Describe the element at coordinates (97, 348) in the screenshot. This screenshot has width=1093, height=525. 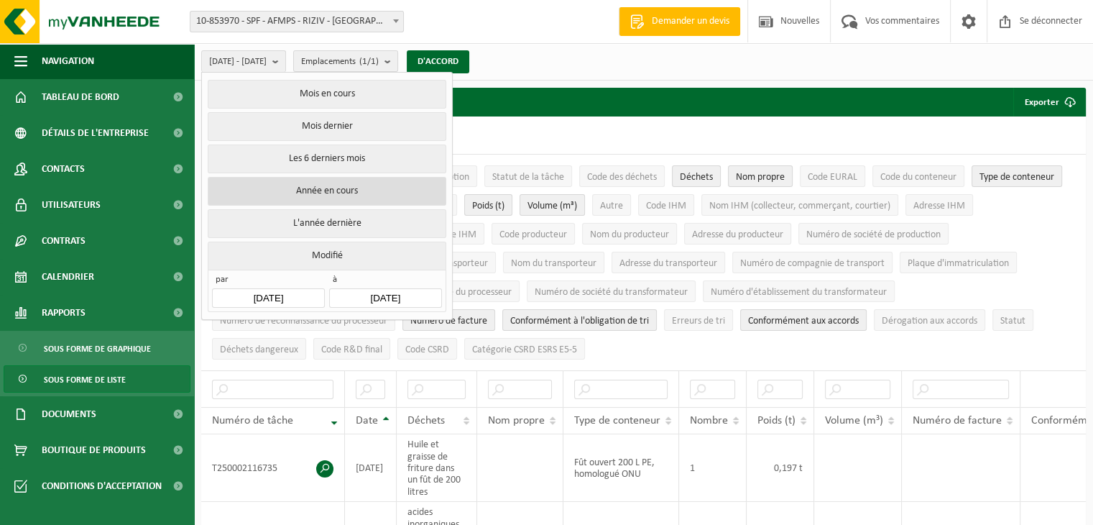
I see `a: Sous forme de graphique` at that location.